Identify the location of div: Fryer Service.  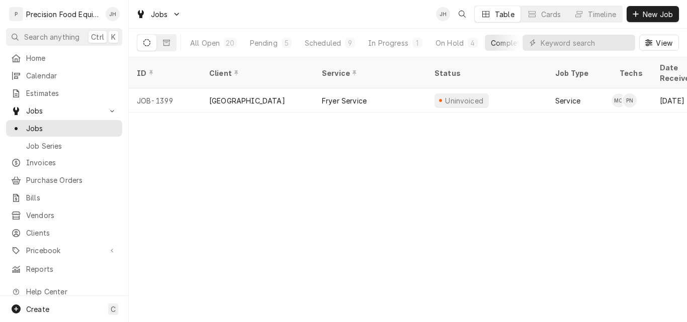
(344, 101).